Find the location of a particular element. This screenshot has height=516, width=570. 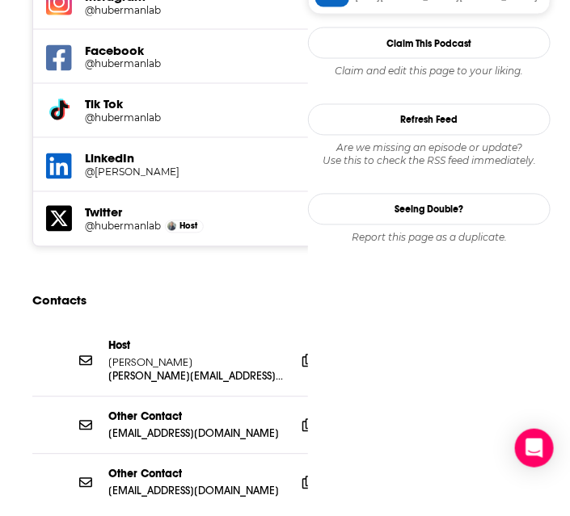

div: Open Intercom Messenger is located at coordinates (534, 448).